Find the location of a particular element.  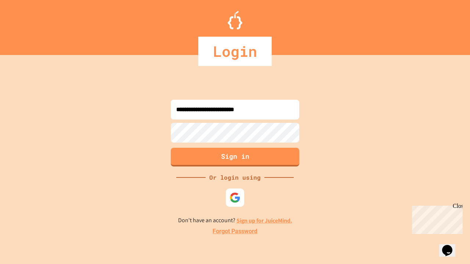

button: Sign in is located at coordinates (235, 157).